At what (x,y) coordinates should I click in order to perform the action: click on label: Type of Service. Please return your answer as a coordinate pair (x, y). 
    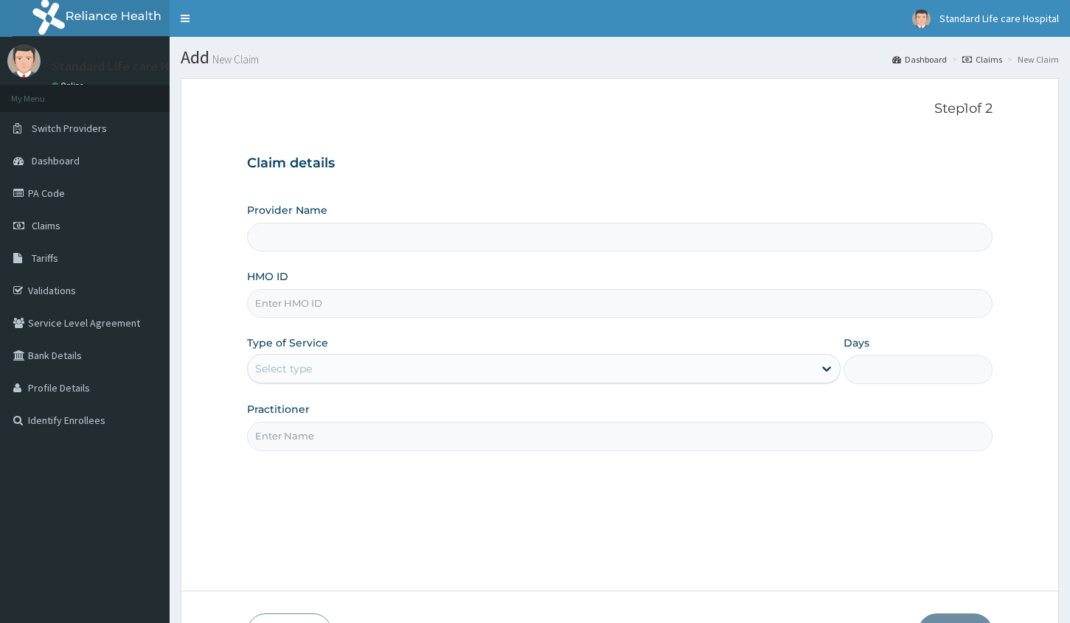
    Looking at the image, I should click on (288, 343).